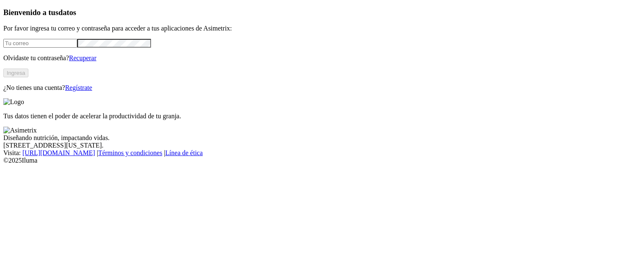 The width and height of the screenshot is (633, 278). What do you see at coordinates (317, 153) in the screenshot?
I see `div: Visita : | |` at bounding box center [317, 153].